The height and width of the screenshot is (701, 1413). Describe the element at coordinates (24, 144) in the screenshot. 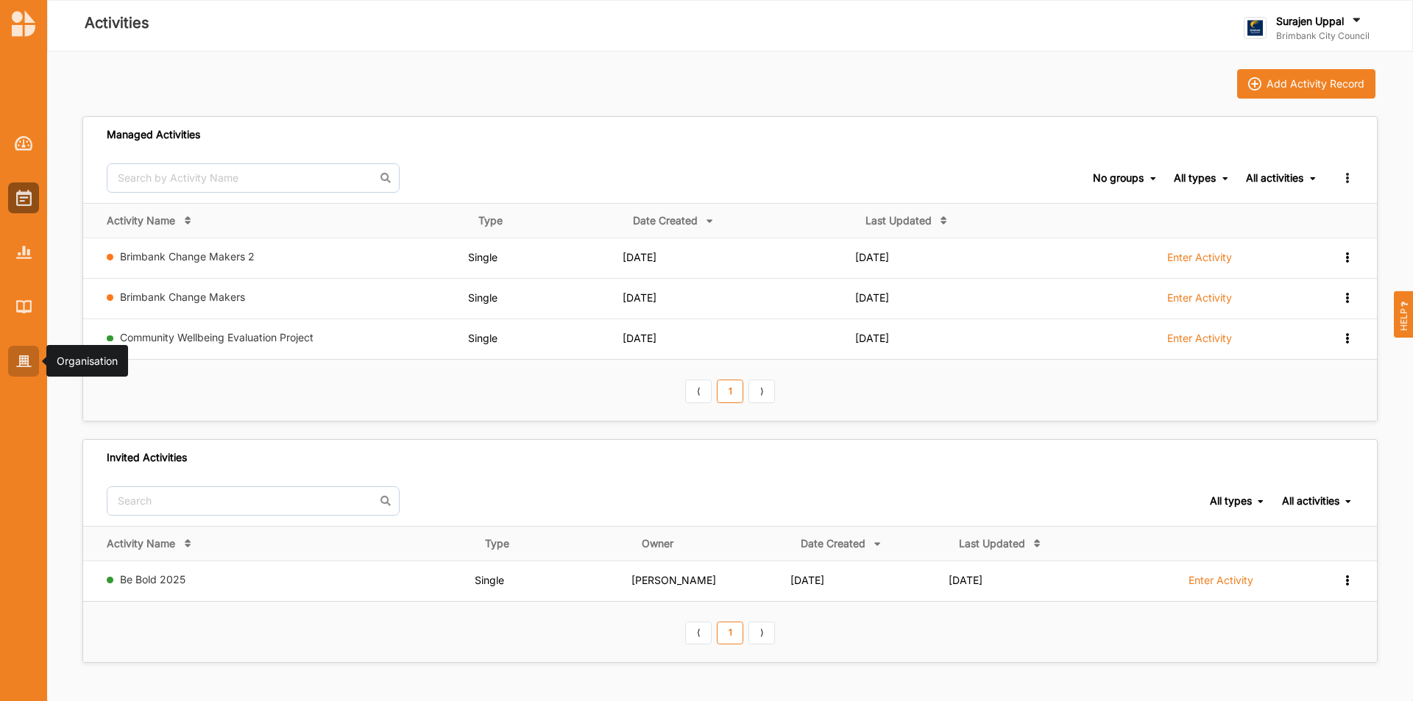

I see `a: Dashboard` at that location.